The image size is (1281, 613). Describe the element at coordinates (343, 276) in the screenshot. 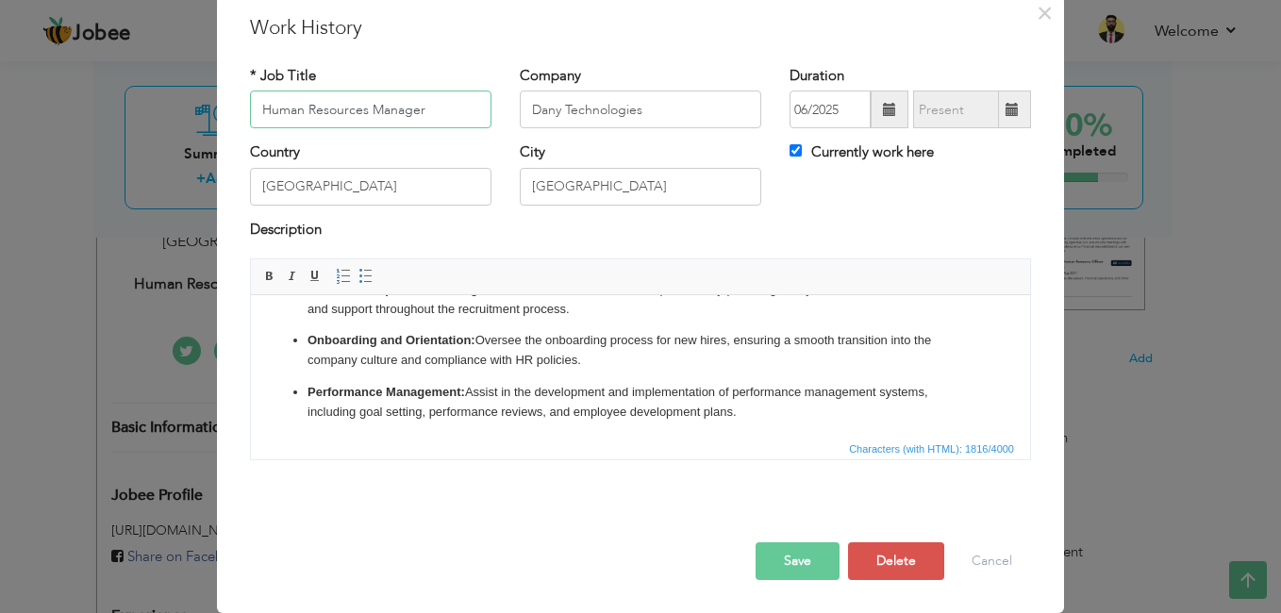

I see `a: Insert/Remove Numbered List` at that location.